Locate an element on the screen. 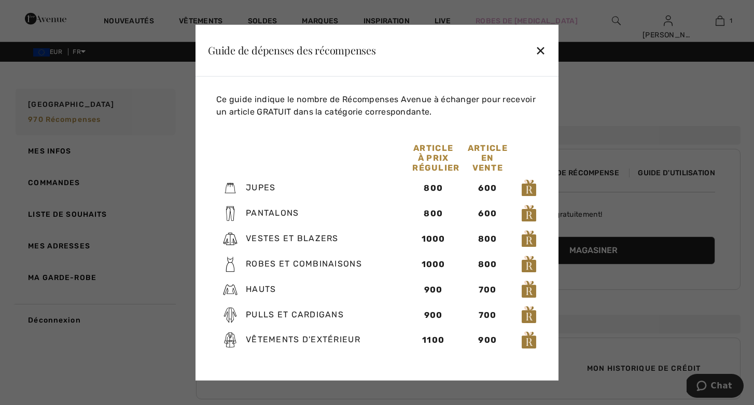  span: Robes et combinaisons is located at coordinates (304, 263).